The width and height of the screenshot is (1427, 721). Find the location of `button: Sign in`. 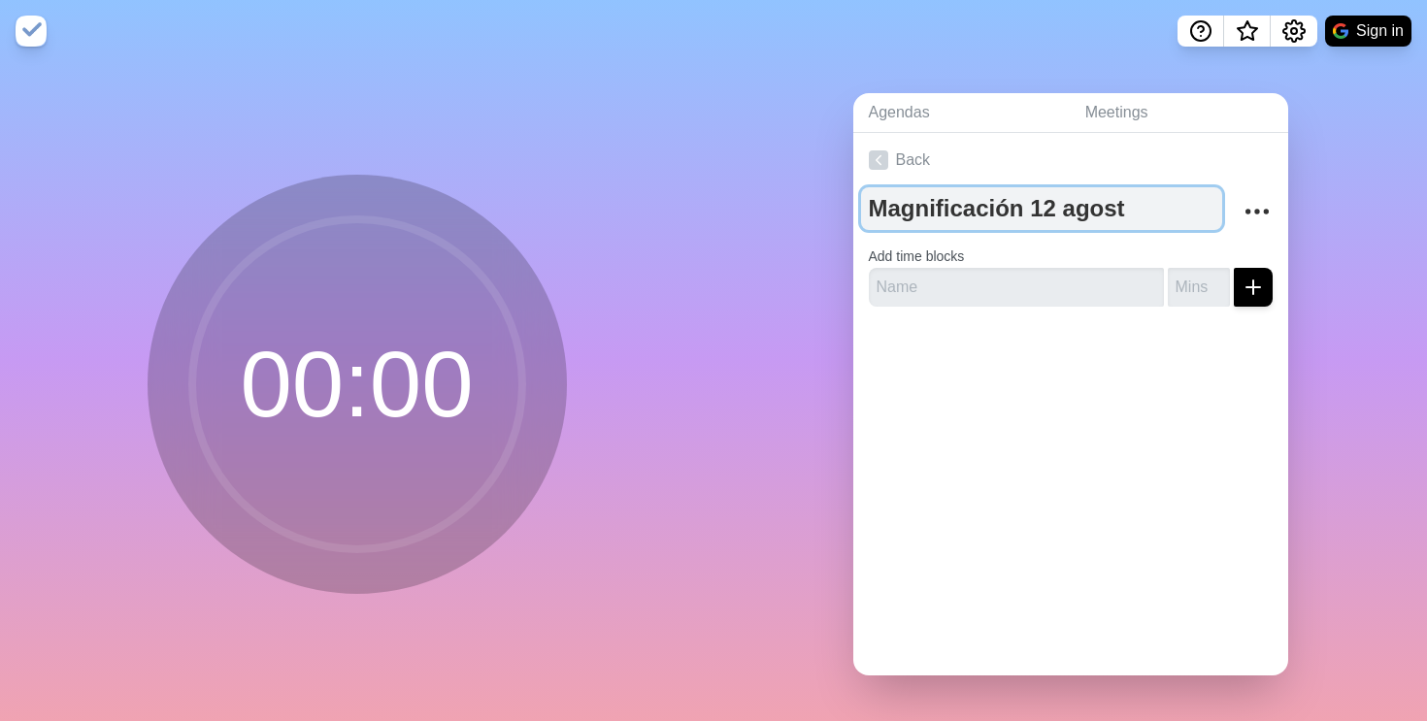

button: Sign in is located at coordinates (1368, 31).